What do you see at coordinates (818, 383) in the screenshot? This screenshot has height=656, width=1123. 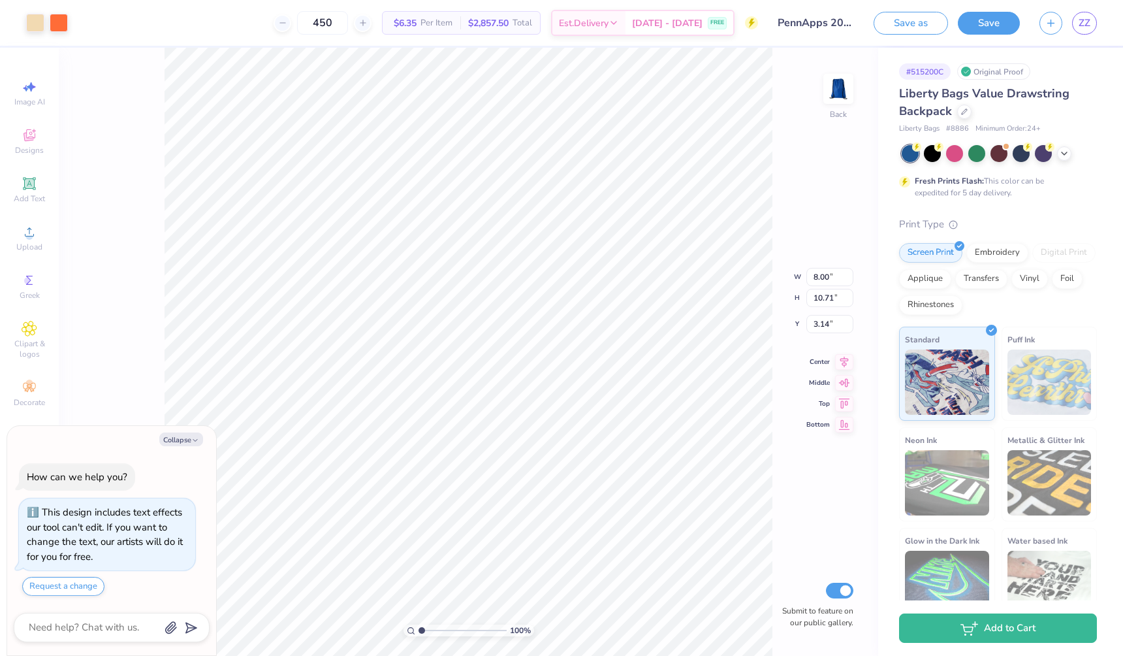 I see `span: Middle` at bounding box center [818, 383].